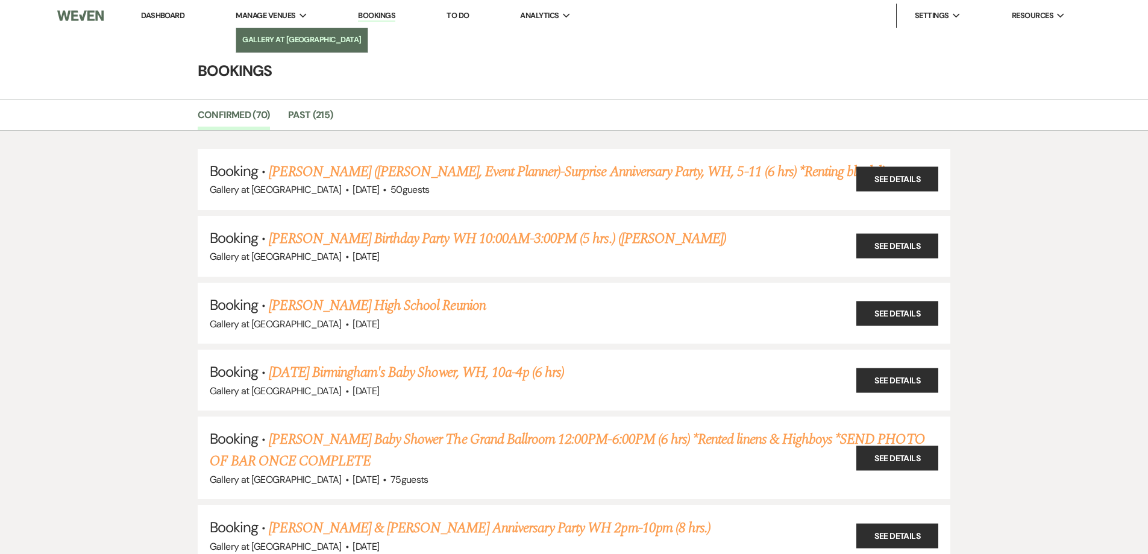 The image size is (1148, 554). I want to click on a: Bookings, so click(377, 16).